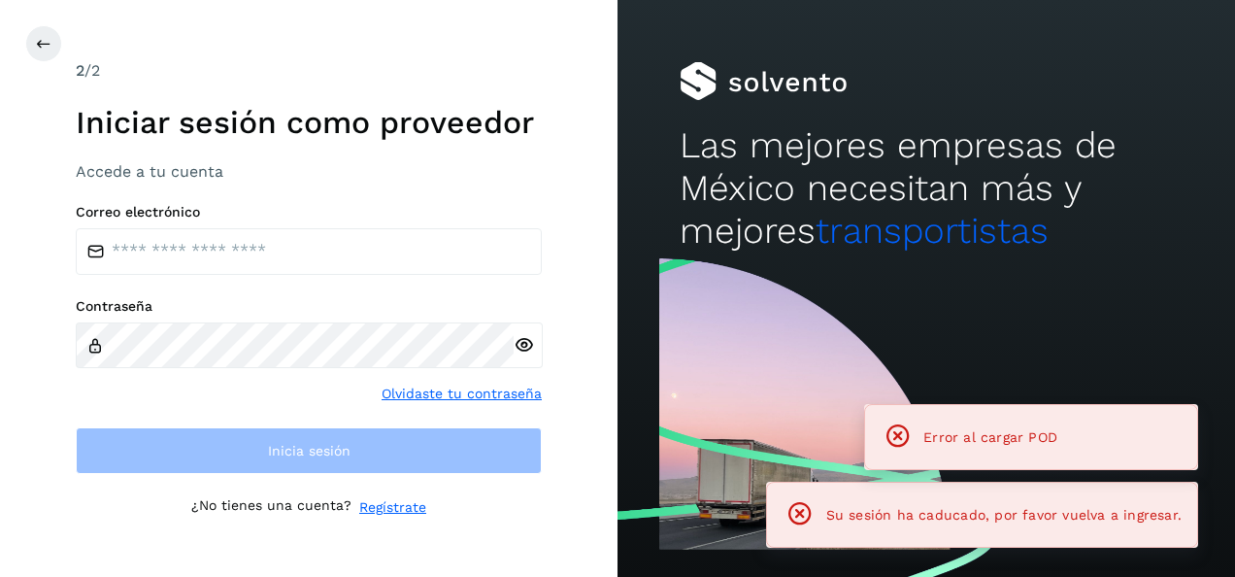  Describe the element at coordinates (1004, 515) in the screenshot. I see `span: Su sesión ha caducado, por favor vuelva a ingresar.` at that location.